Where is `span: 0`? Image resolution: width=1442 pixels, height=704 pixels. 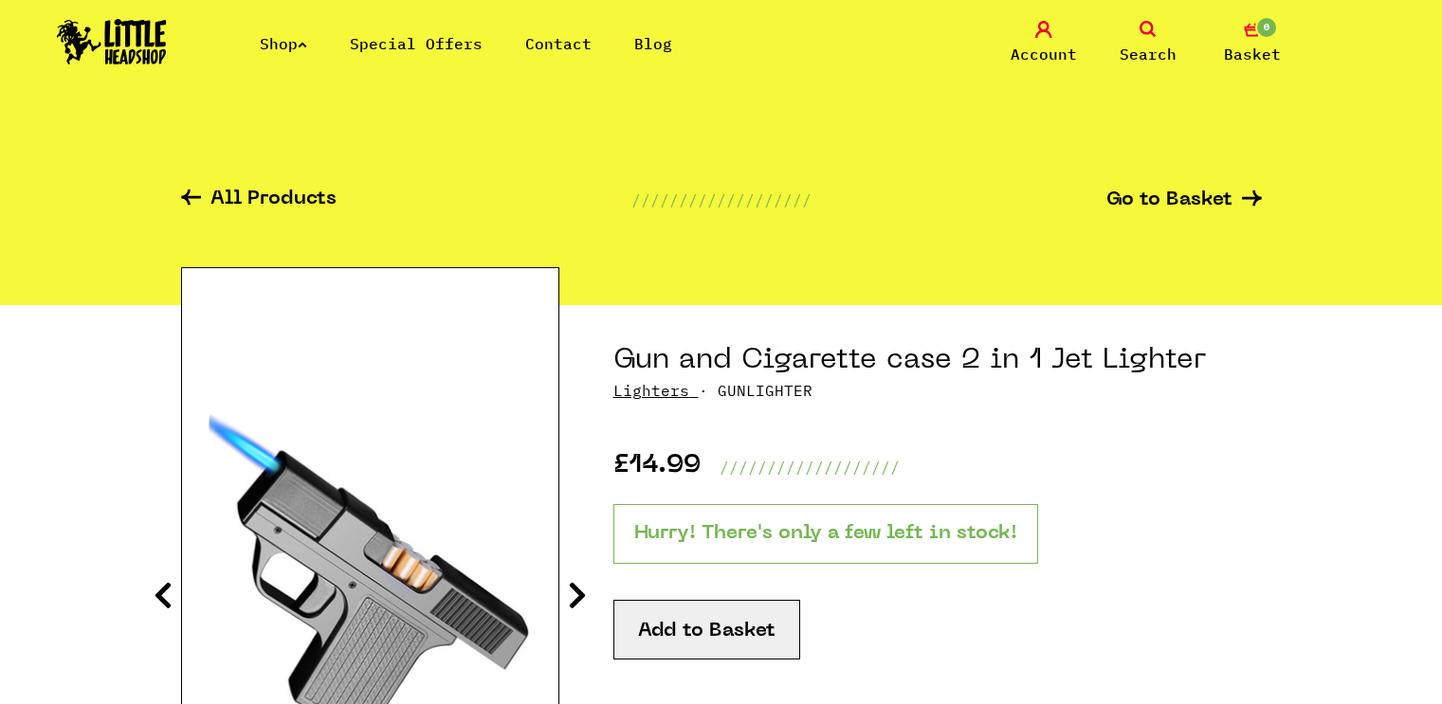 span: 0 is located at coordinates (1267, 27).